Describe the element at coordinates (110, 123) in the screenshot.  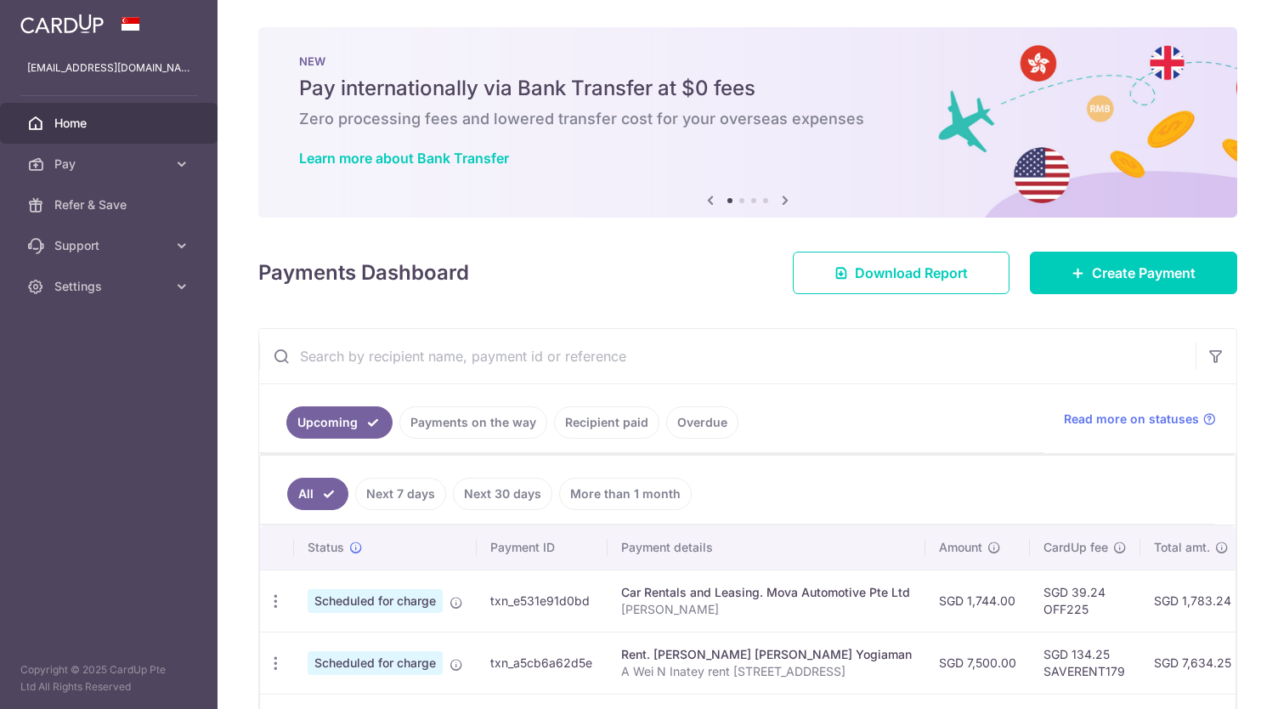
I see `span: Home` at that location.